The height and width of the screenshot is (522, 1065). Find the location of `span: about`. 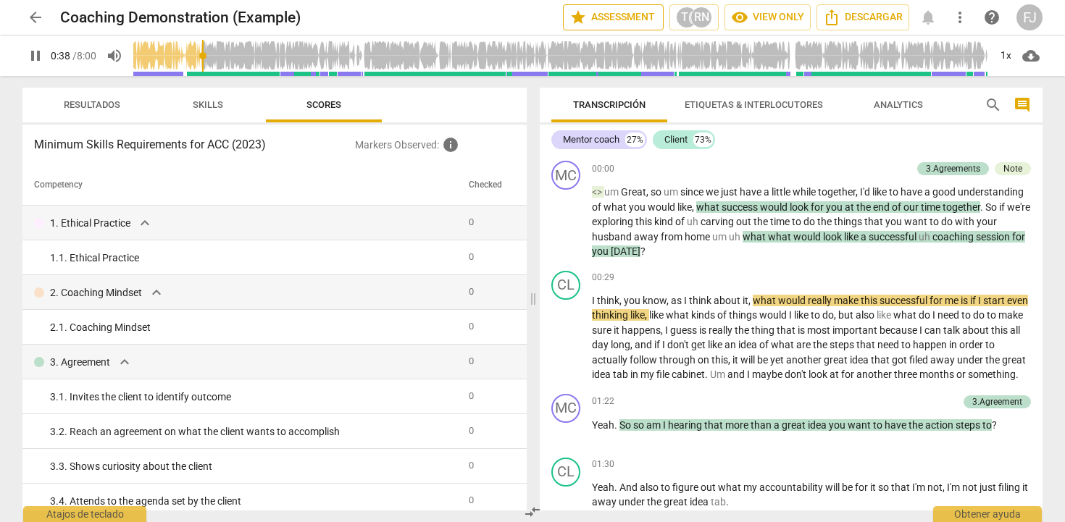

span: about is located at coordinates (976, 330).